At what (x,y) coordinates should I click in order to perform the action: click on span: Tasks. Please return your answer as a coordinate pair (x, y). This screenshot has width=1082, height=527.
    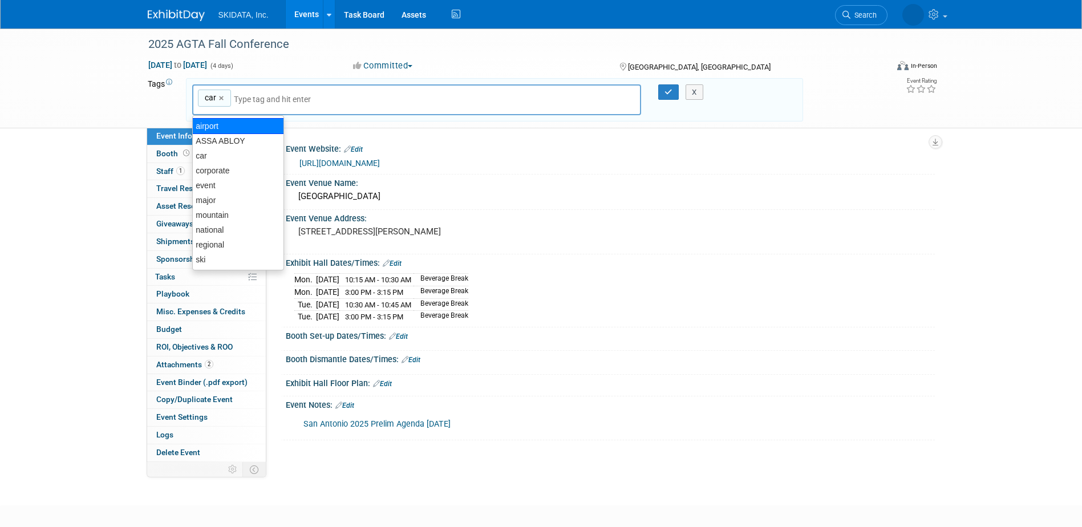
    Looking at the image, I should click on (165, 277).